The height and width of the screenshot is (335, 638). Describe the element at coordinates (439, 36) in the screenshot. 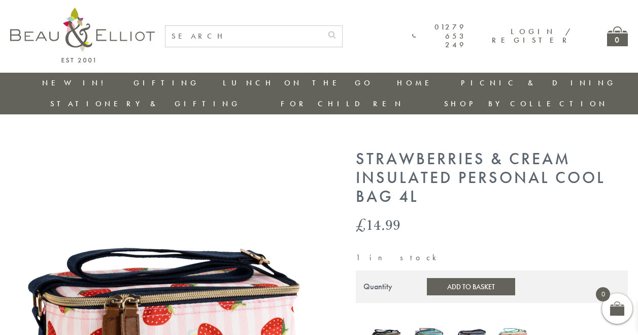

I see `a: 01279 653 249` at that location.